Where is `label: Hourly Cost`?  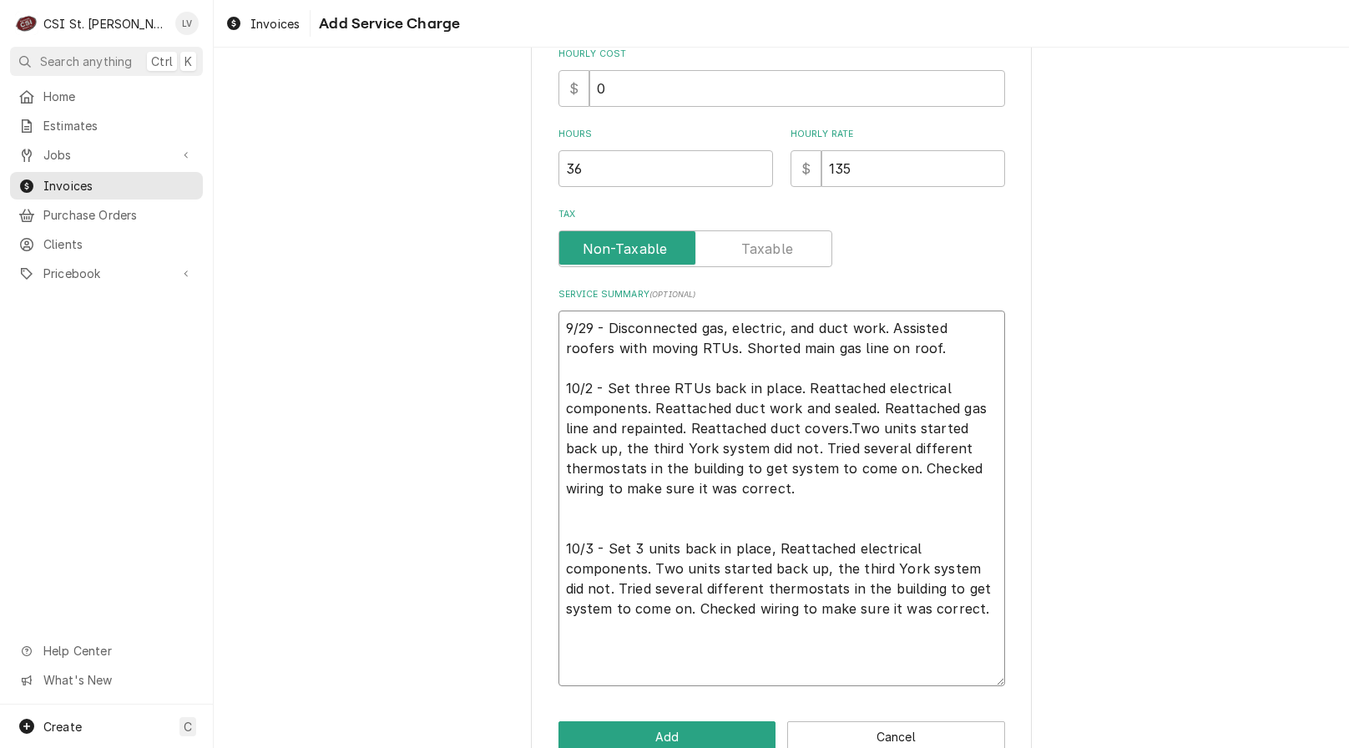
label: Hourly Cost is located at coordinates (782, 54).